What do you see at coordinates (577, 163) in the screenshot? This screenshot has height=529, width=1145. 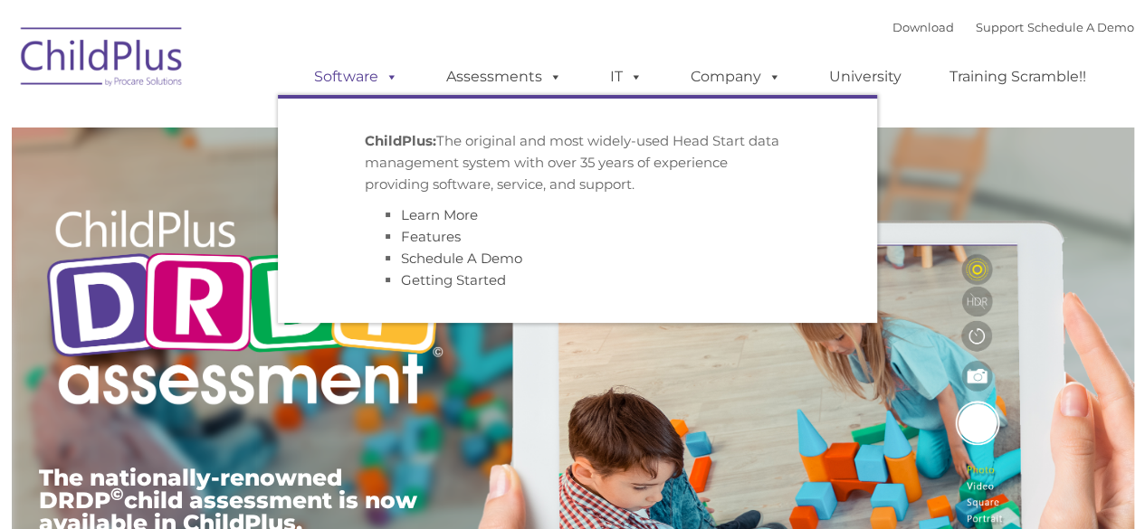 I see `p: The original and most widely-used Head Start data management system with over 35 years of experie...` at bounding box center [577, 163].